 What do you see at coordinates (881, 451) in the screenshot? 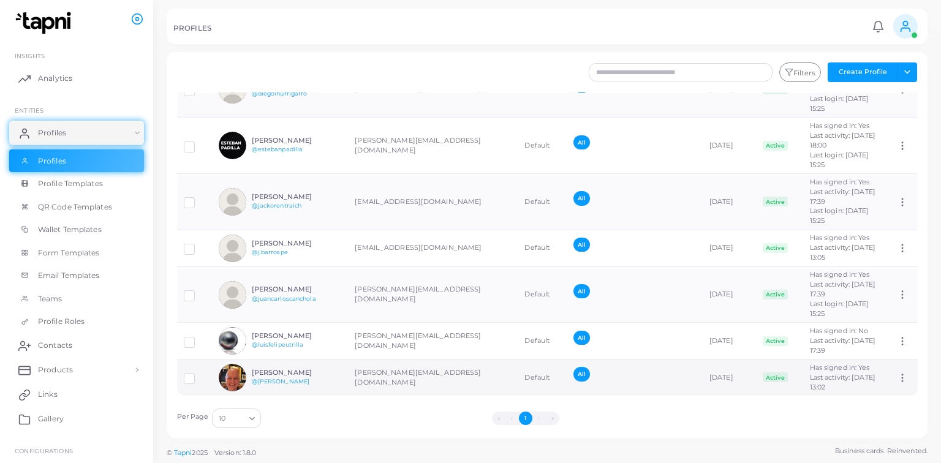
I see `span: Business cards. Reinvented.` at bounding box center [881, 451].